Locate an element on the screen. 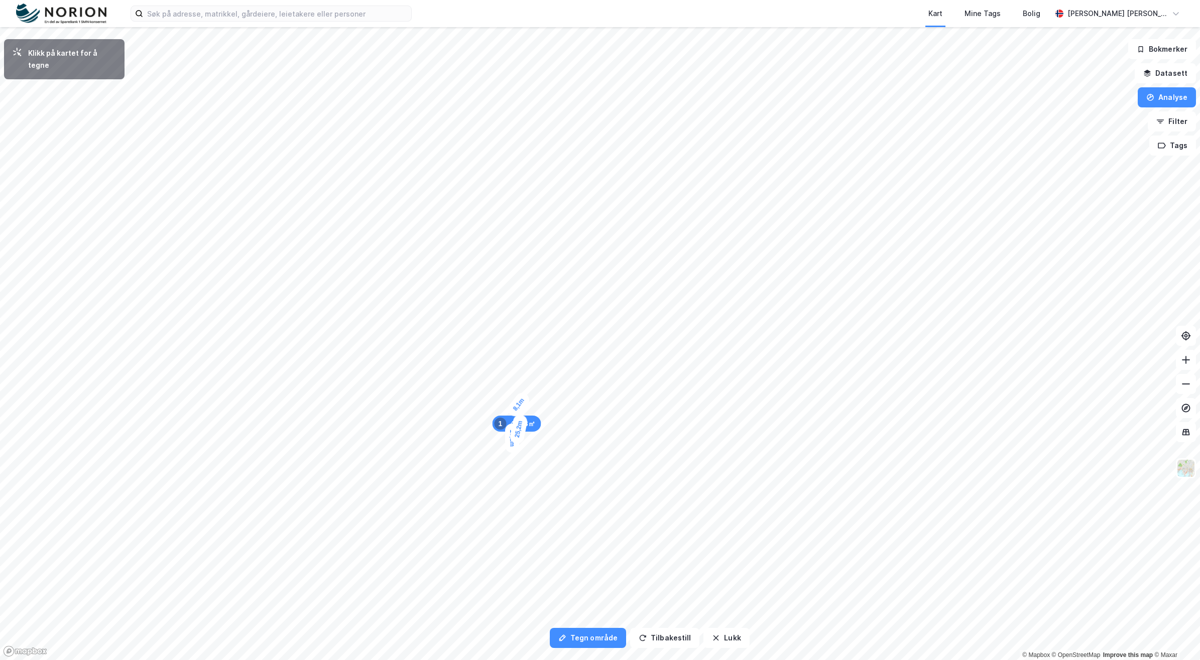 The image size is (1200, 660). button: Filter is located at coordinates (1172, 122).